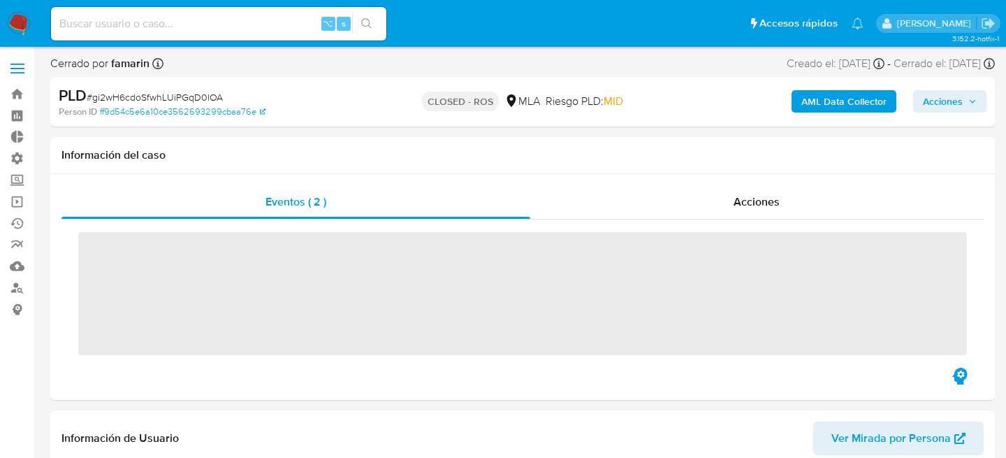  What do you see at coordinates (798, 23) in the screenshot?
I see `span: Accesos rápidos` at bounding box center [798, 23].